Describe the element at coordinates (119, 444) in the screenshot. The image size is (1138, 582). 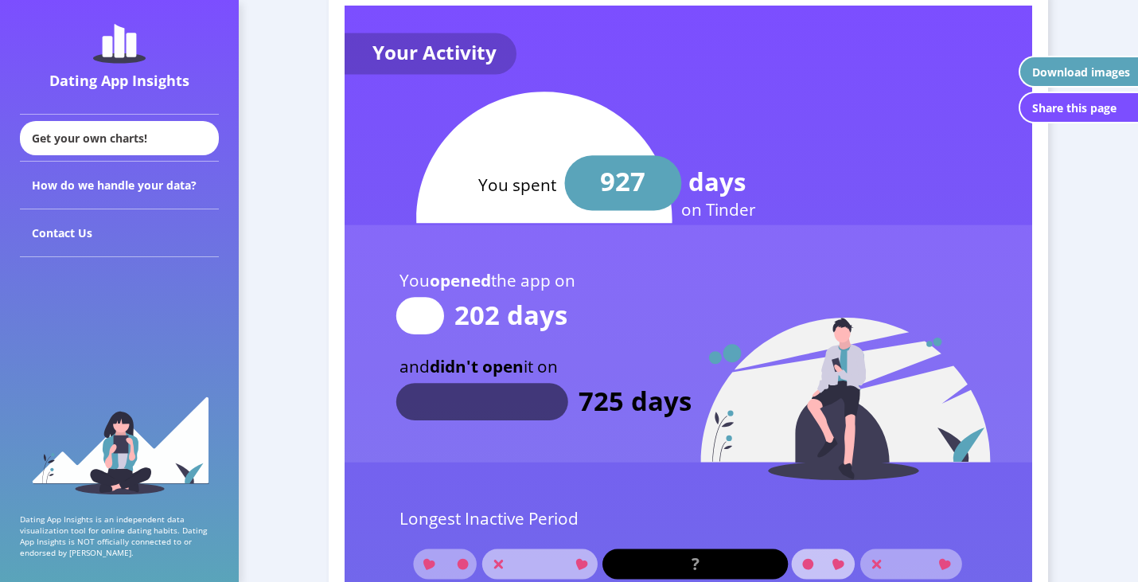
I see `img: sidebar_girl.91b9467e.svg` at that location.